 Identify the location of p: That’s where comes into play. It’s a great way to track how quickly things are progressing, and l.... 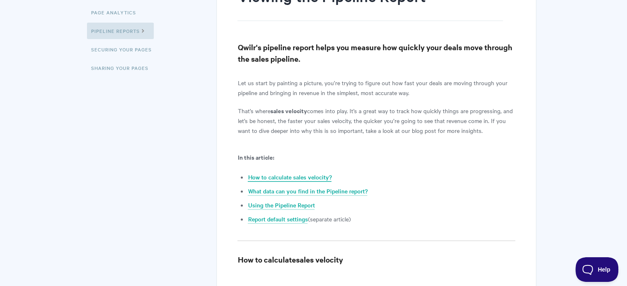
(376, 121).